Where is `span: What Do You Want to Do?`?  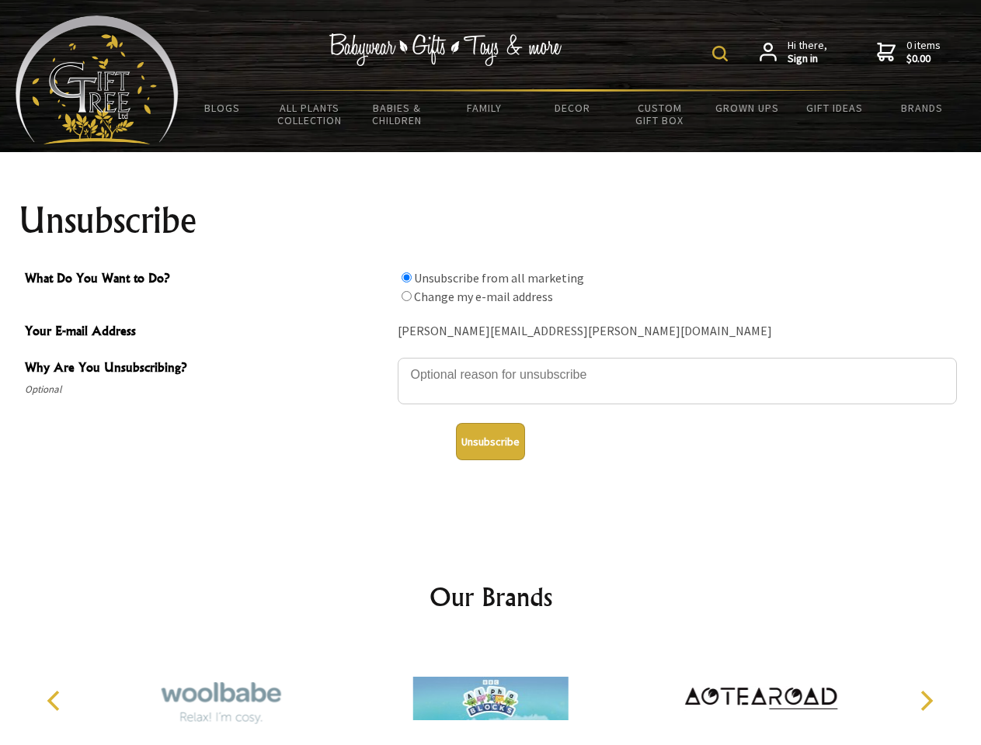 span: What Do You Want to Do? is located at coordinates (207, 280).